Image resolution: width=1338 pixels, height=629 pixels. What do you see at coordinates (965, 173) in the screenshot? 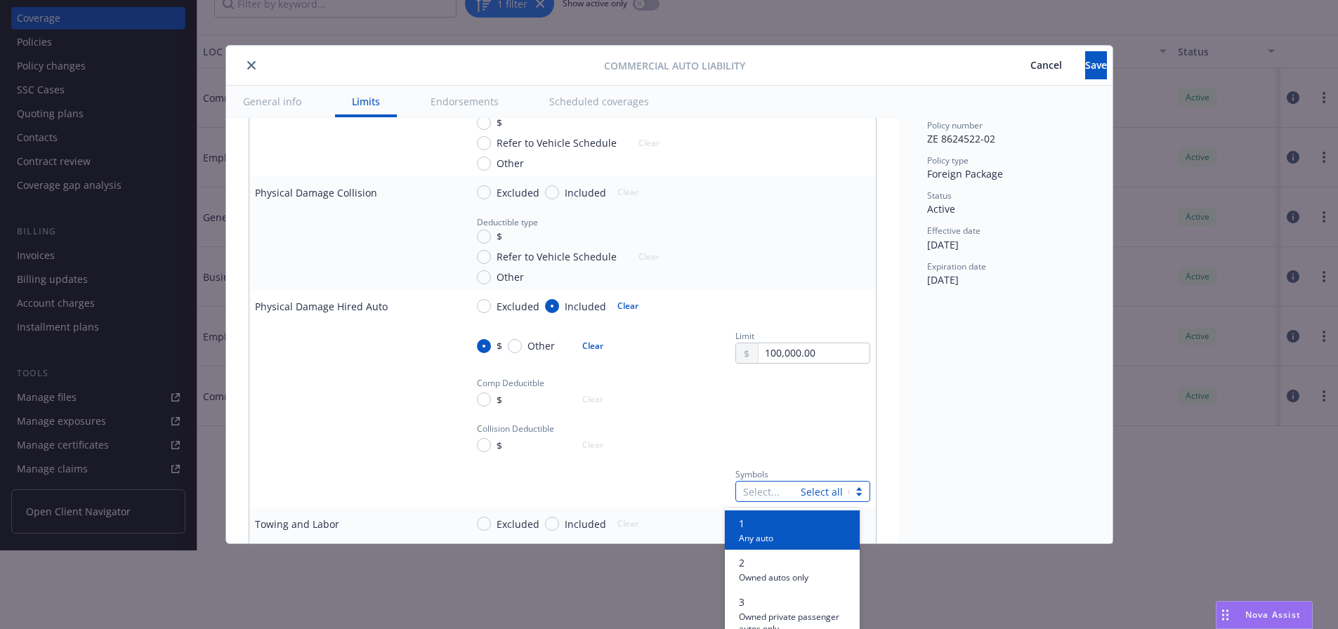
I see `span: Foreign Package` at bounding box center [965, 173].